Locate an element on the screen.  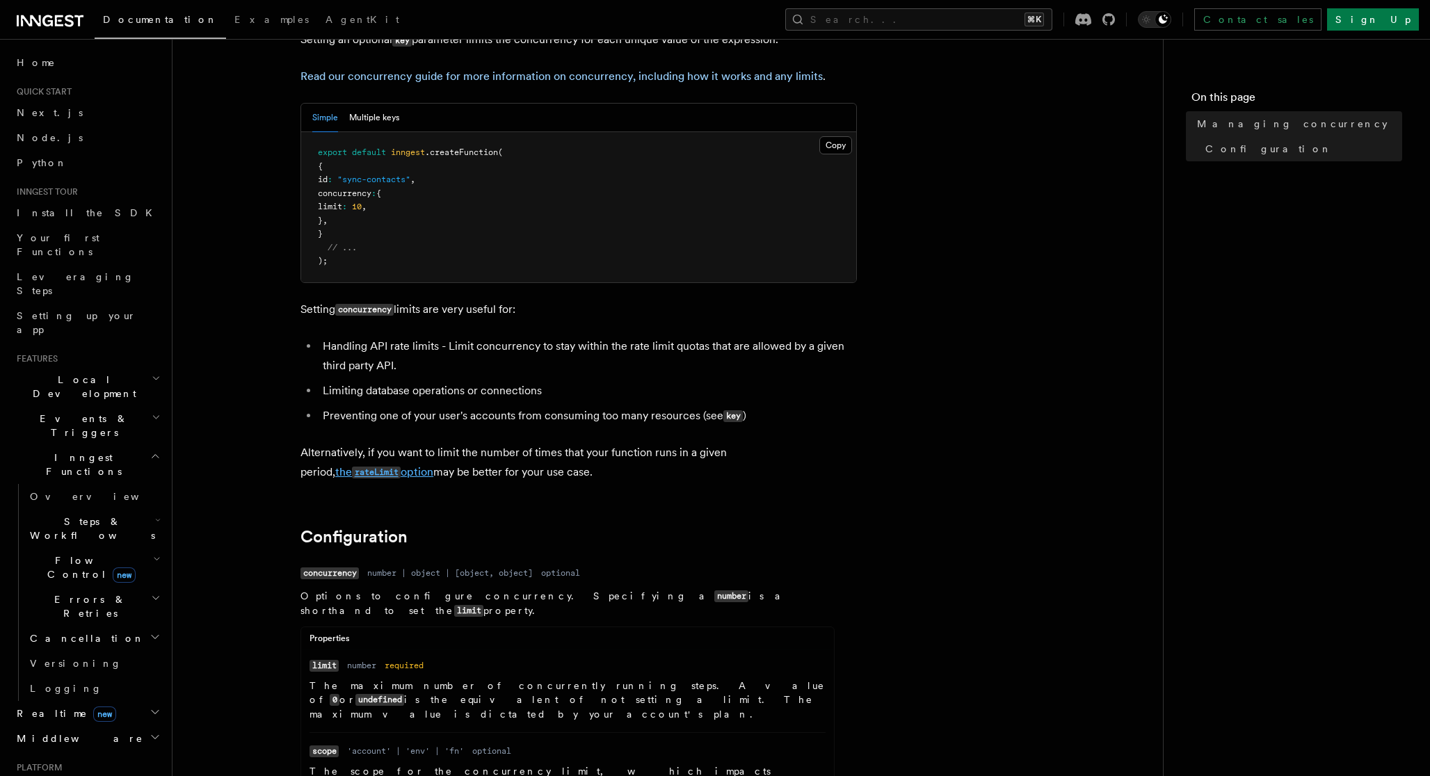
span: Your first Functions is located at coordinates (58, 245).